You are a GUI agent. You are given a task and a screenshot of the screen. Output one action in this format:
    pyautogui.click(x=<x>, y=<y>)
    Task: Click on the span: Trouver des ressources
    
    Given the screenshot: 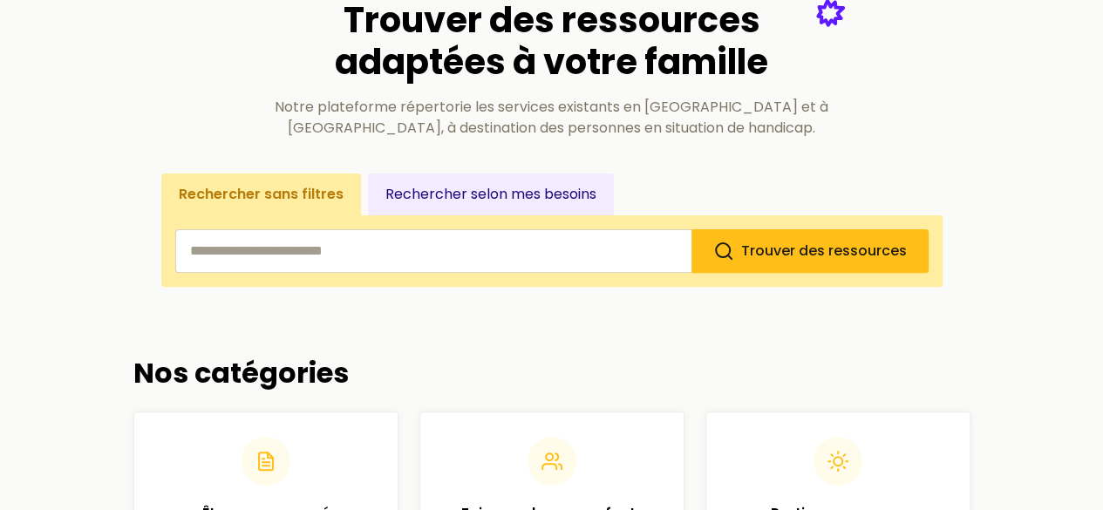 What is the action you would take?
    pyautogui.click(x=824, y=250)
    